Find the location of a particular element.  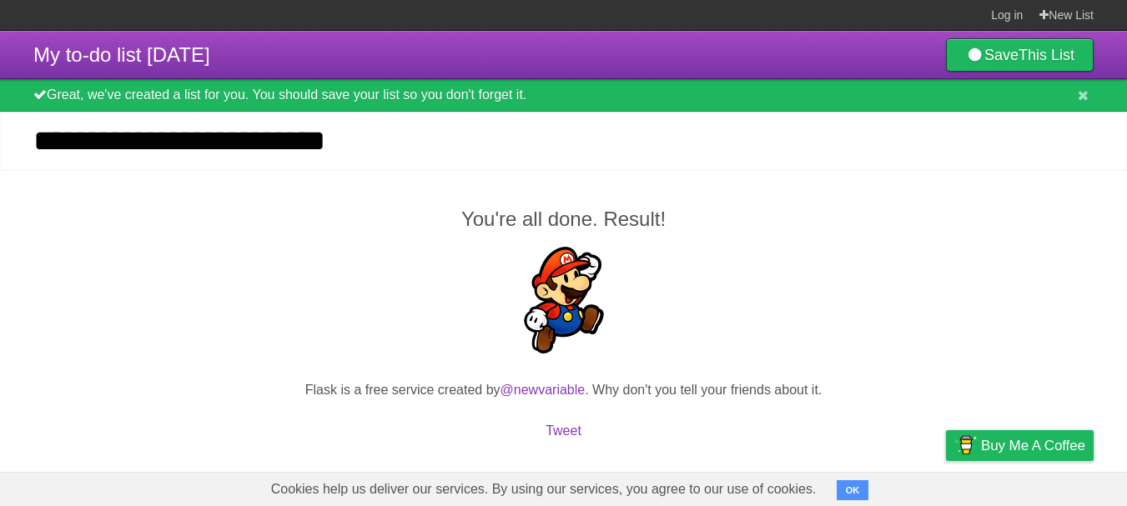

a: Buy me a coffee is located at coordinates (1019, 445).